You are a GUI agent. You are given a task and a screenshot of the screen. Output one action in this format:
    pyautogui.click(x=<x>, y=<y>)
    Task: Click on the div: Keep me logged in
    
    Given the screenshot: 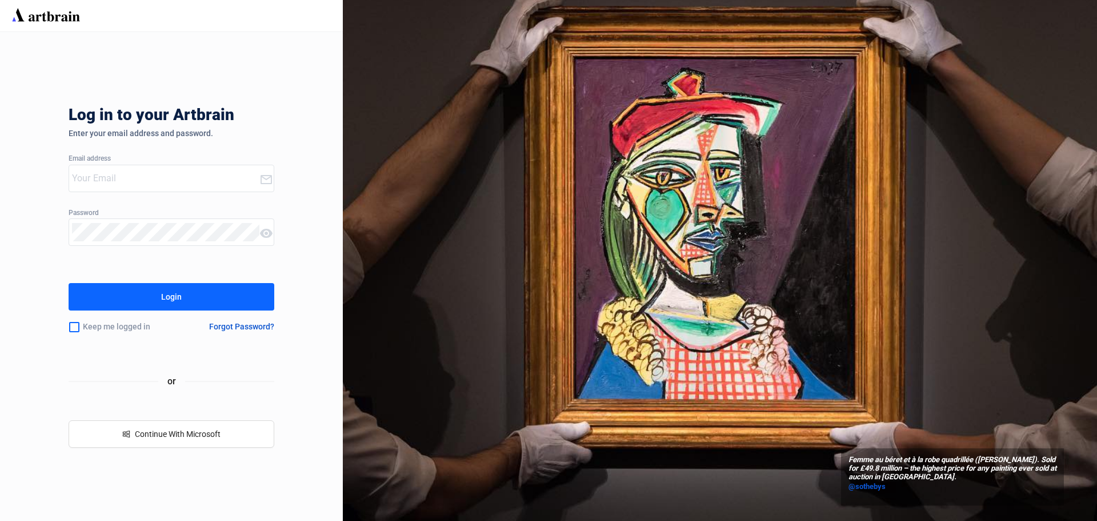 What is the action you would take?
    pyautogui.click(x=125, y=327)
    